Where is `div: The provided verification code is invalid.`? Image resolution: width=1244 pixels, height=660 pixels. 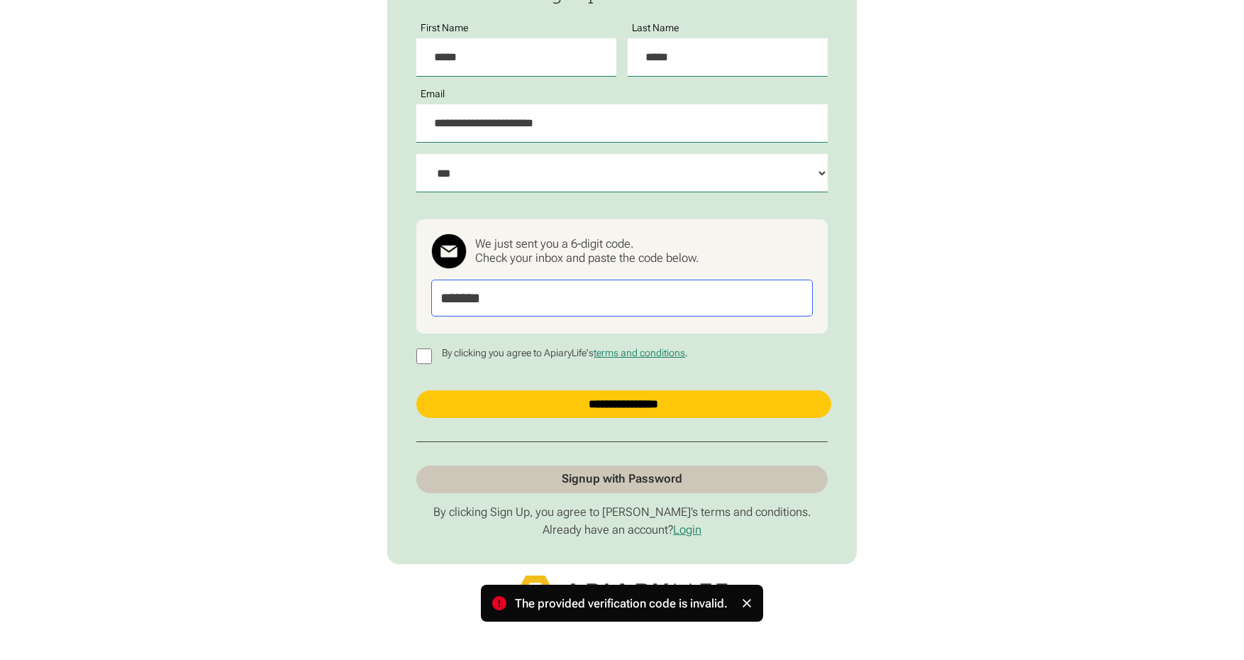
div: The provided verification code is invalid. is located at coordinates (621, 603).